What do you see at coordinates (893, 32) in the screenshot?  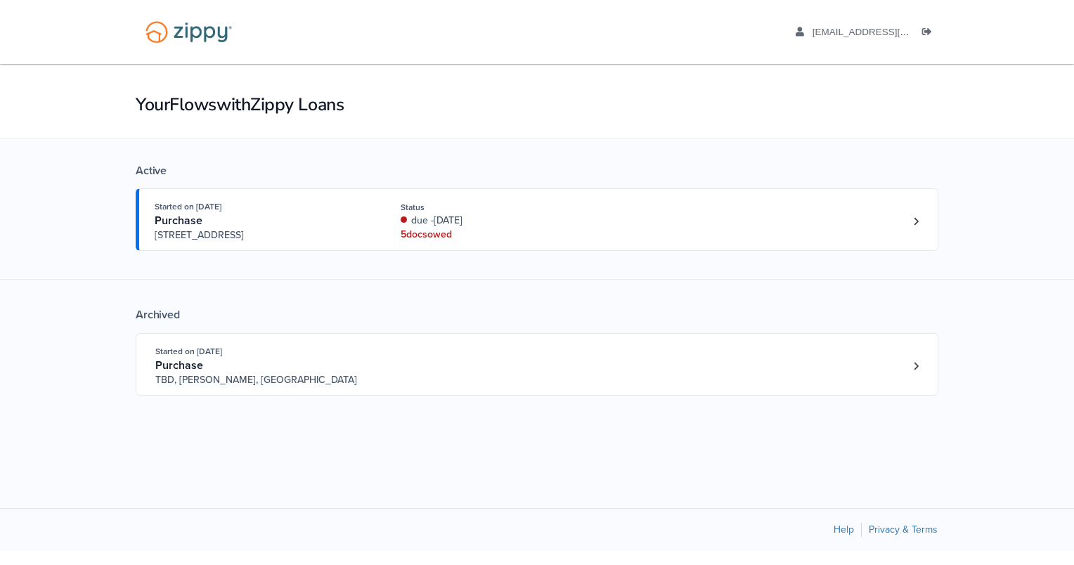 I see `span: lbraley7@att.net` at bounding box center [893, 32].